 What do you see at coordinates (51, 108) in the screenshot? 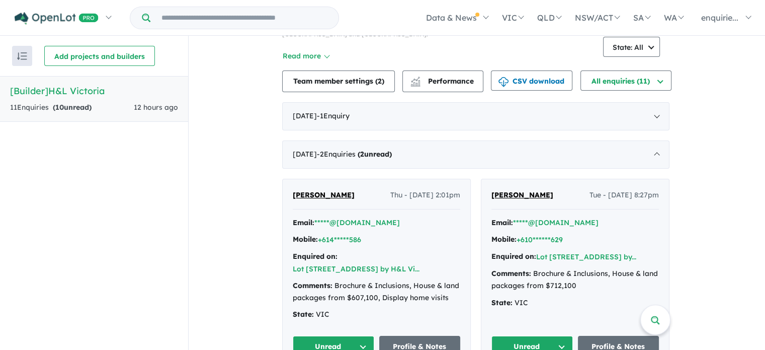
I see `div: 11 Enquir ies` at bounding box center [51, 108].